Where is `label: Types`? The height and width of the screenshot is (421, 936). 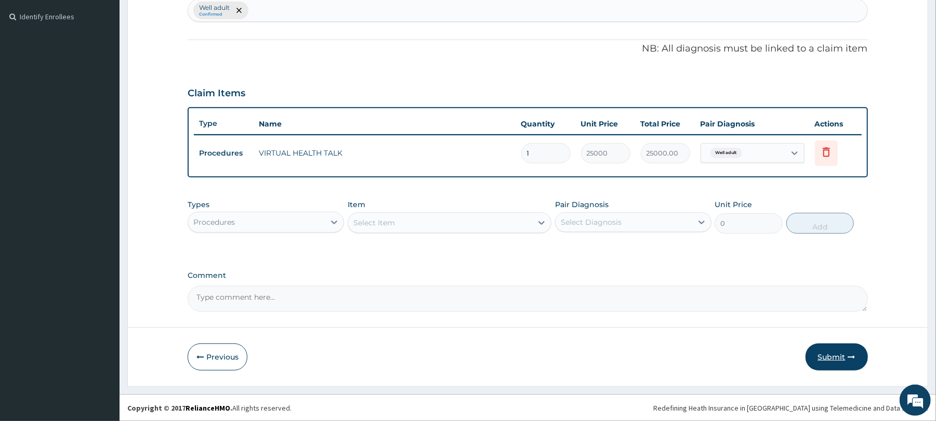 label: Types is located at coordinates (199, 204).